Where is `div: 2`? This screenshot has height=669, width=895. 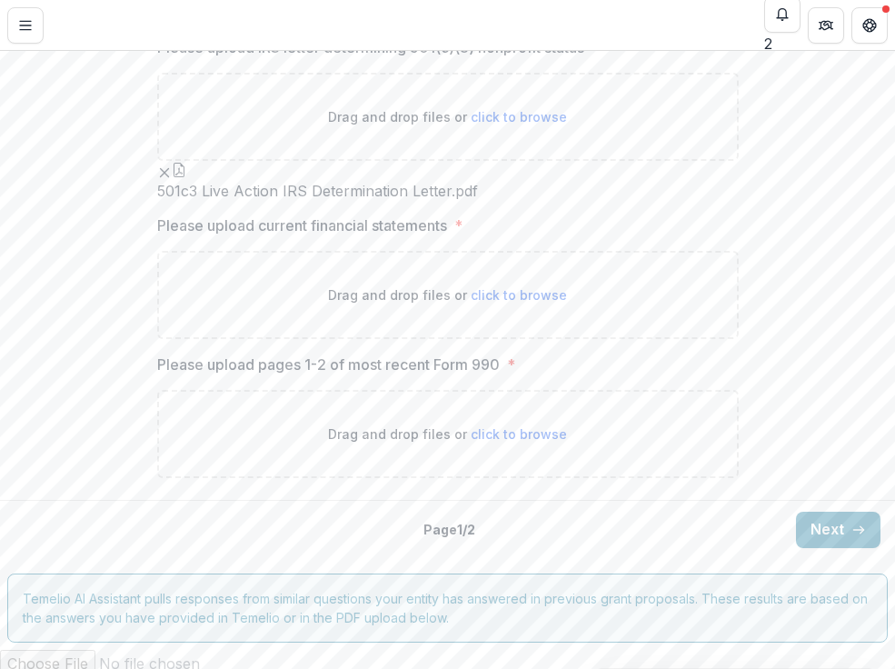 div: 2 is located at coordinates (783, 44).